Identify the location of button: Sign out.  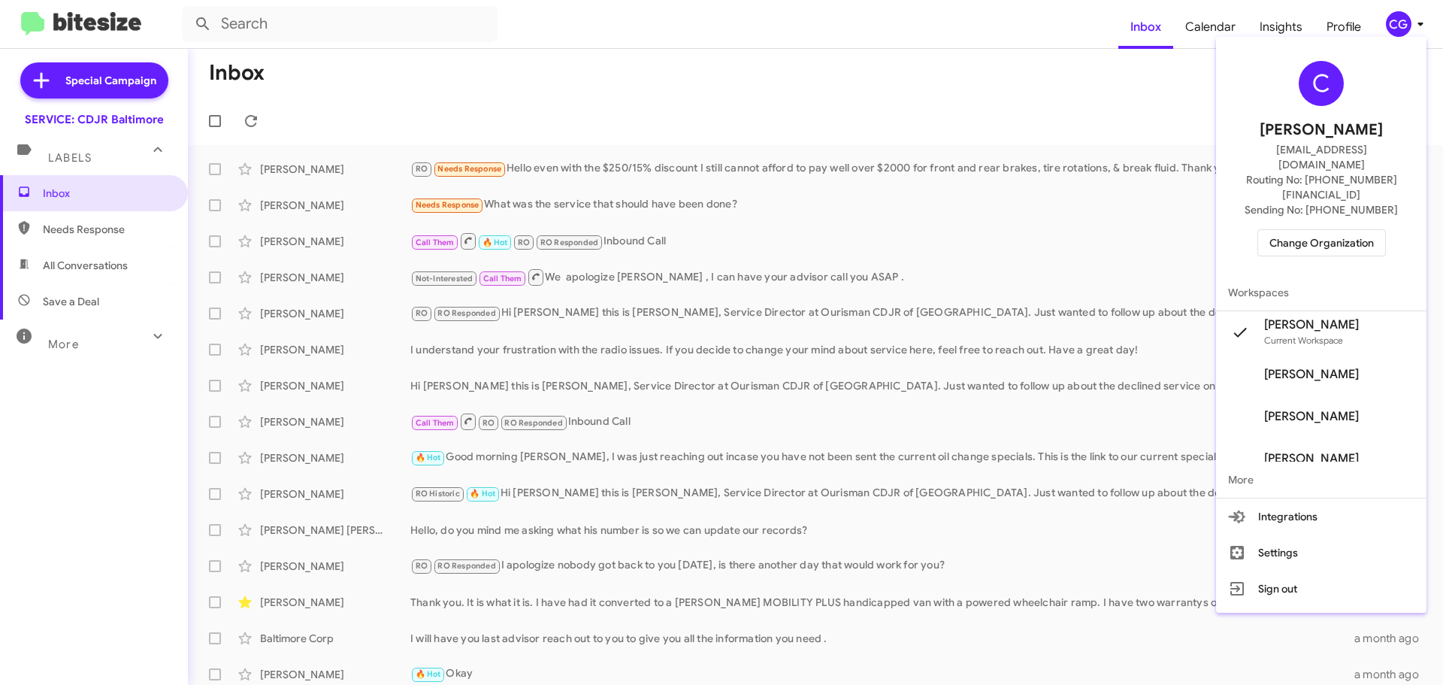
(1321, 588).